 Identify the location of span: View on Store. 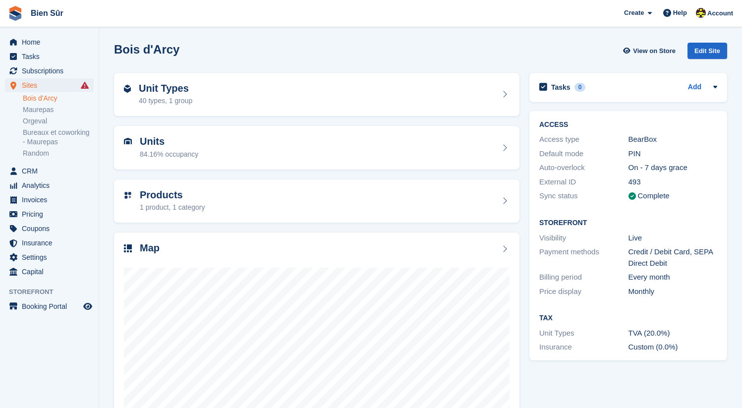
(654, 51).